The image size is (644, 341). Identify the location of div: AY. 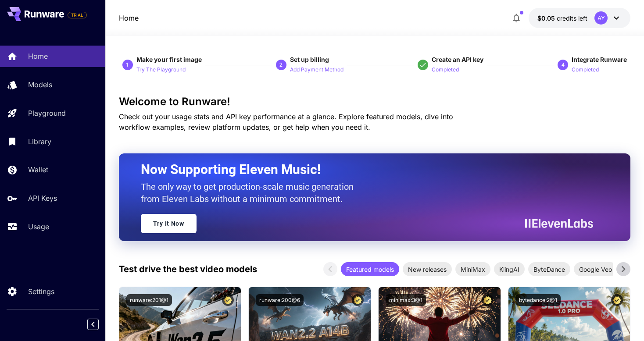
(601, 18).